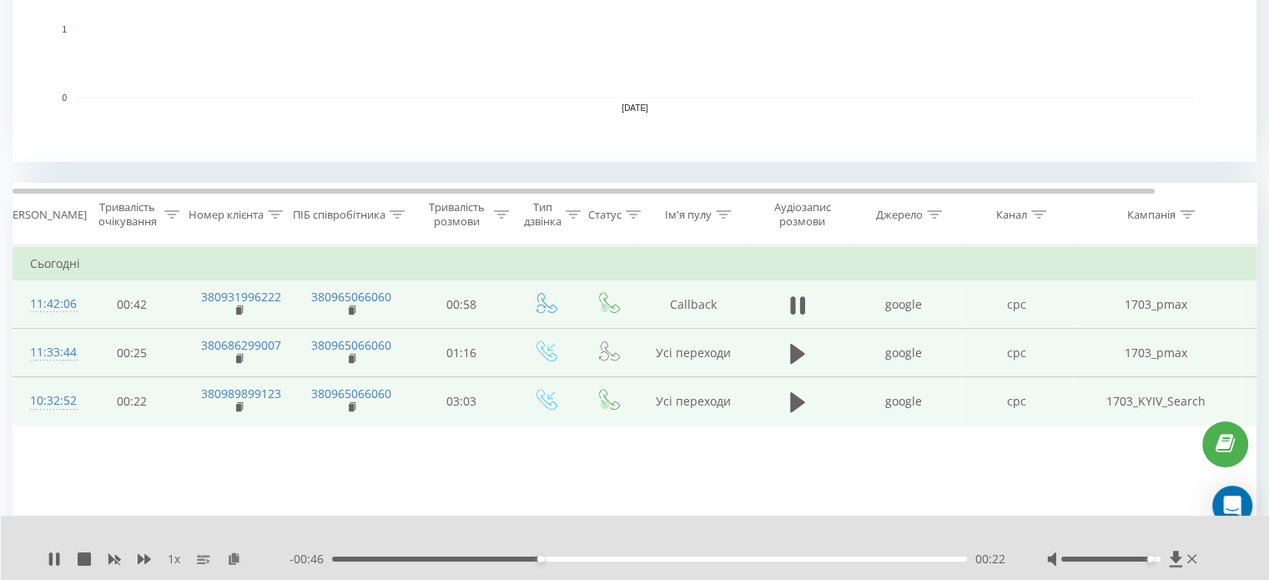  I want to click on div: Канал, so click(1012, 215).